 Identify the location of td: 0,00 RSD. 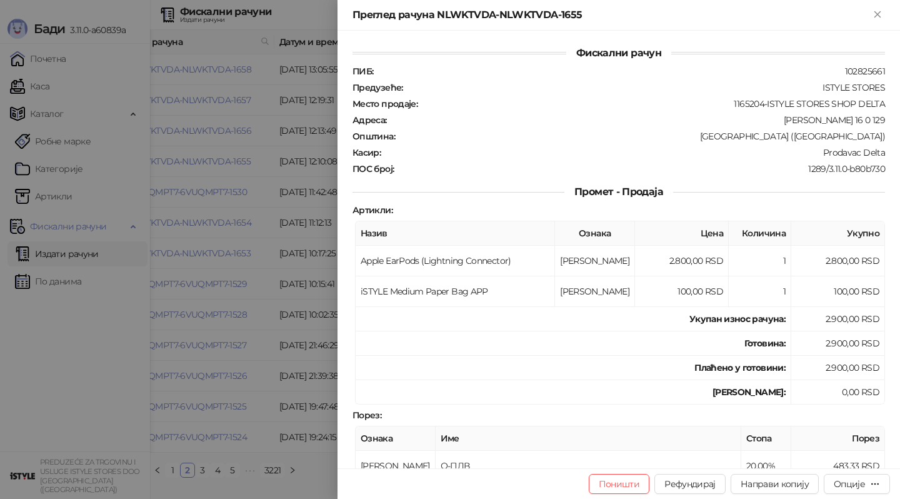
(838, 392).